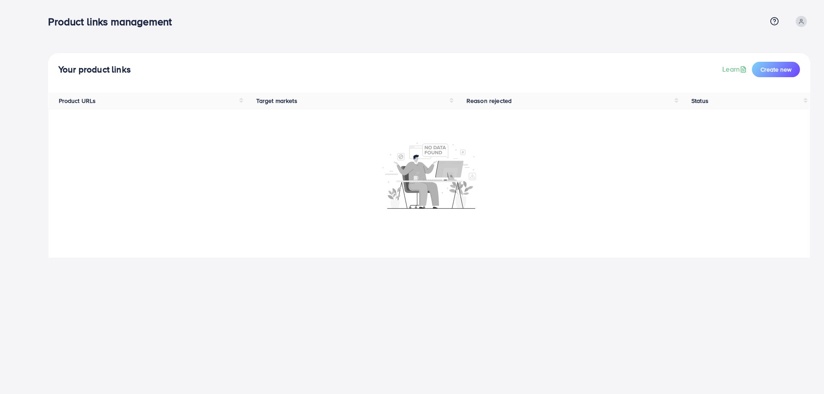  I want to click on button: Create new, so click(776, 70).